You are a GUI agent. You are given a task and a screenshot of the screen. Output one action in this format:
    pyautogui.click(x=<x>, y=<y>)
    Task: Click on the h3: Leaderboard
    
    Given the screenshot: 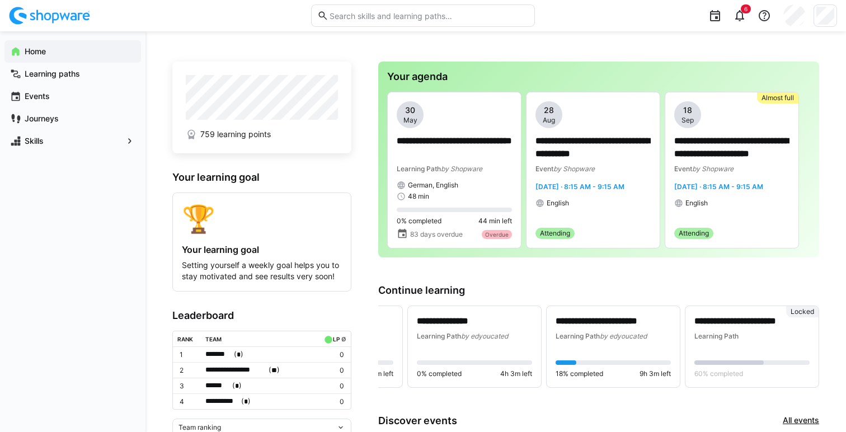 What is the action you would take?
    pyautogui.click(x=262, y=316)
    